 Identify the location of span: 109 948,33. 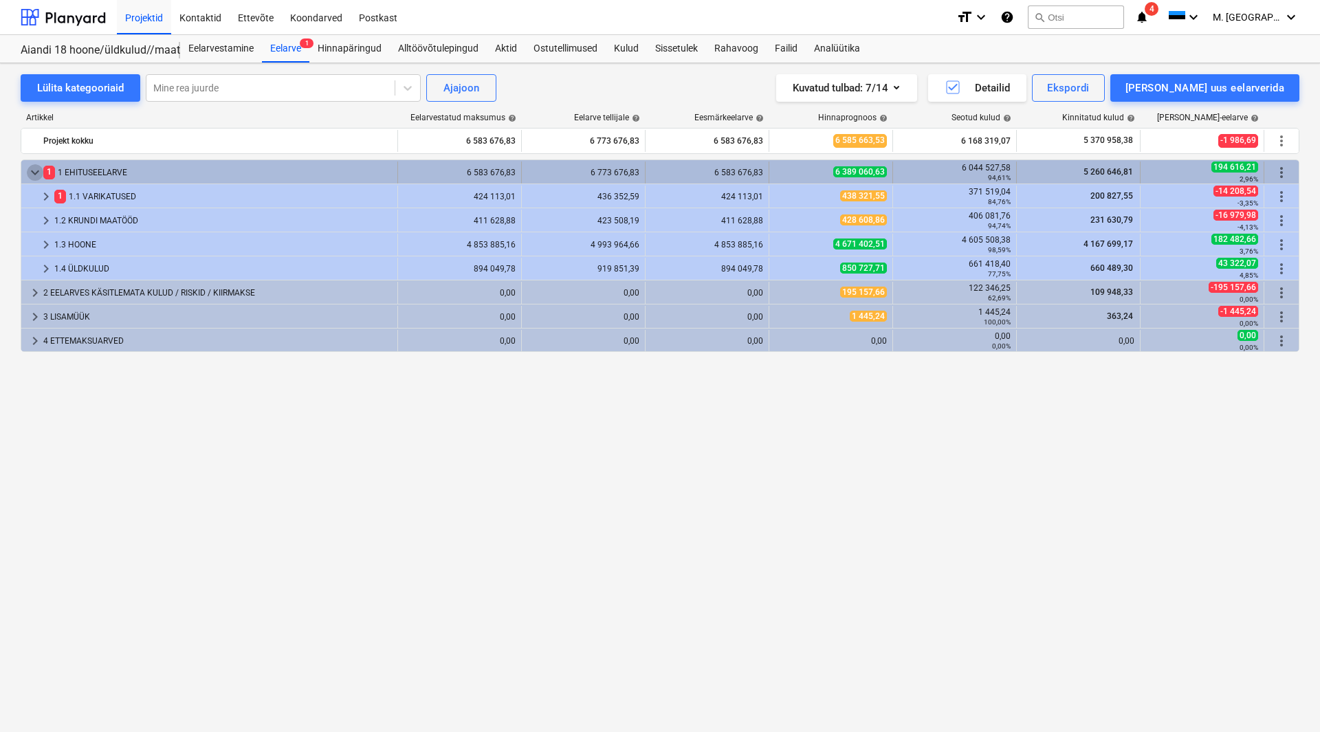
(1112, 292).